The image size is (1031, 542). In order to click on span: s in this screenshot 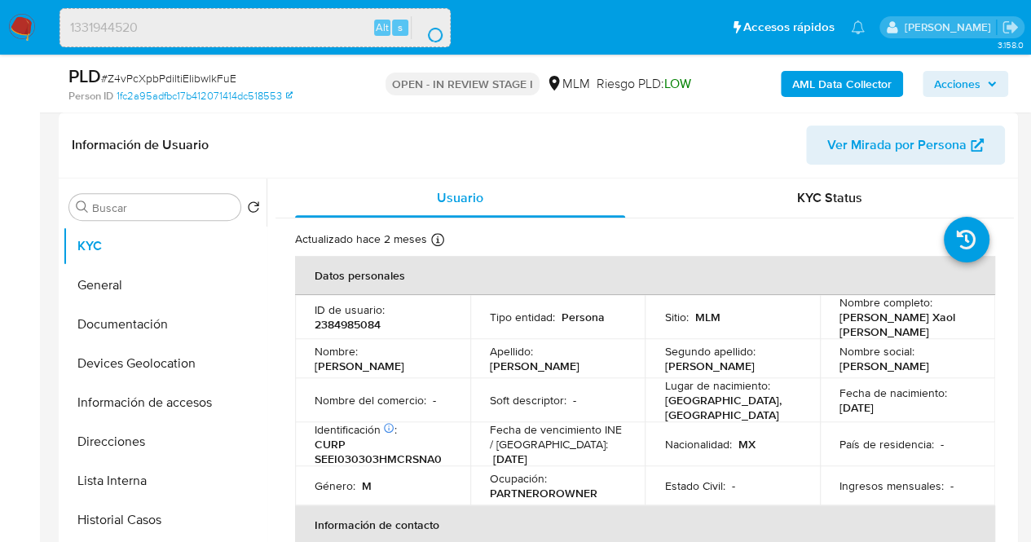, I will do `click(400, 27)`.